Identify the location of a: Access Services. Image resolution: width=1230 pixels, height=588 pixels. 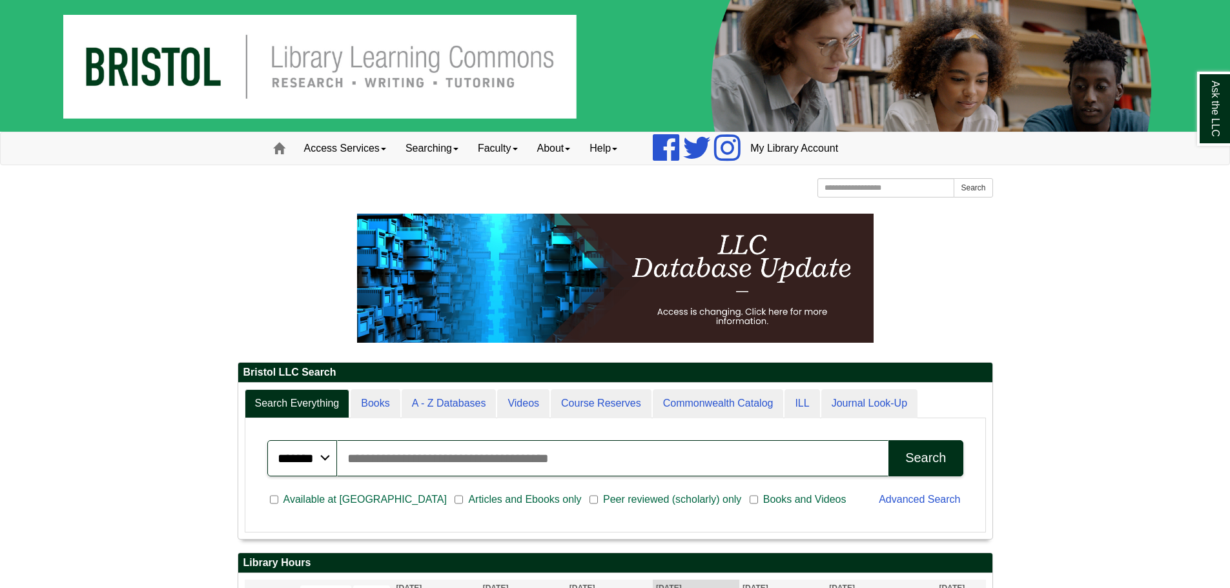
(345, 149).